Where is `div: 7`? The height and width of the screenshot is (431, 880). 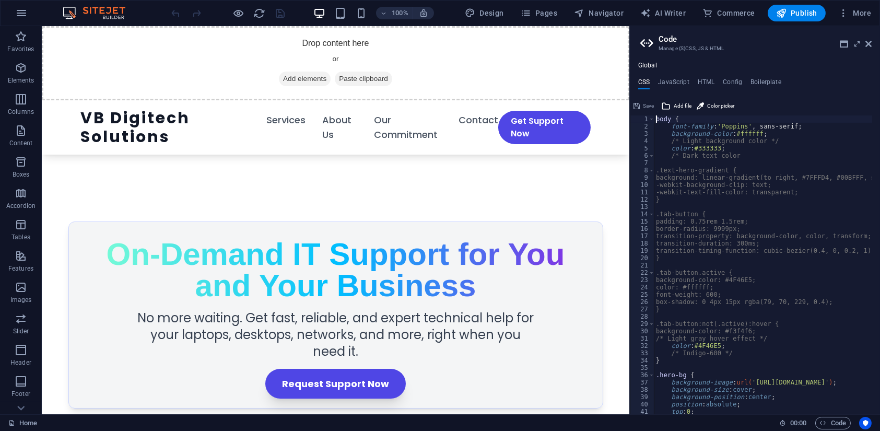
div: 7 is located at coordinates (642, 163).